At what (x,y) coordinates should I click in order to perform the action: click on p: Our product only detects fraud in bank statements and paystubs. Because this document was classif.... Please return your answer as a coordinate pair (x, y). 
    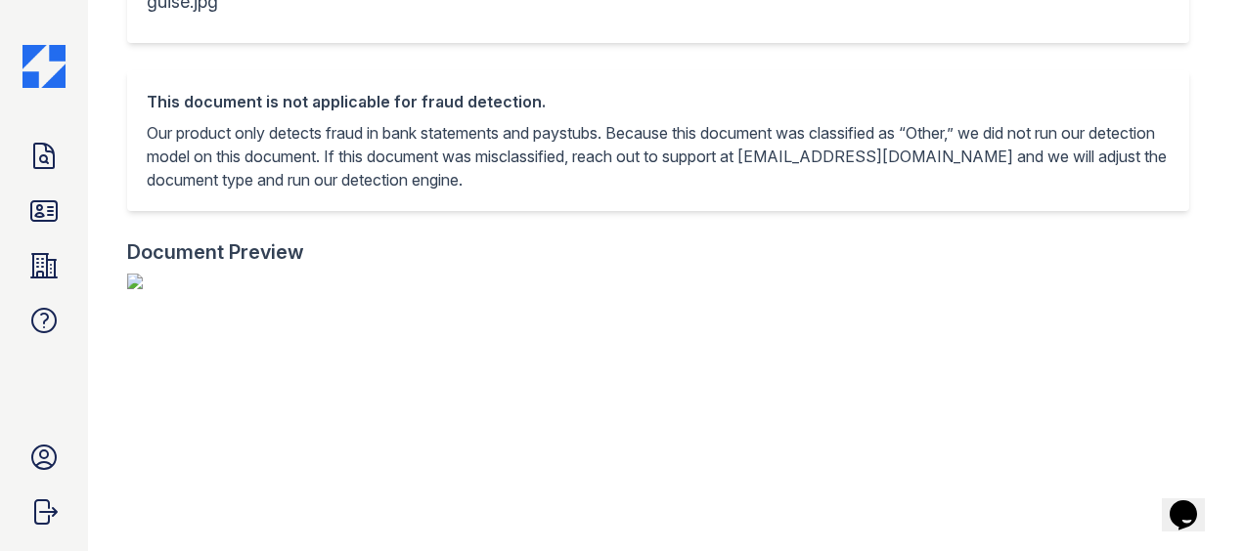
    Looking at the image, I should click on (658, 156).